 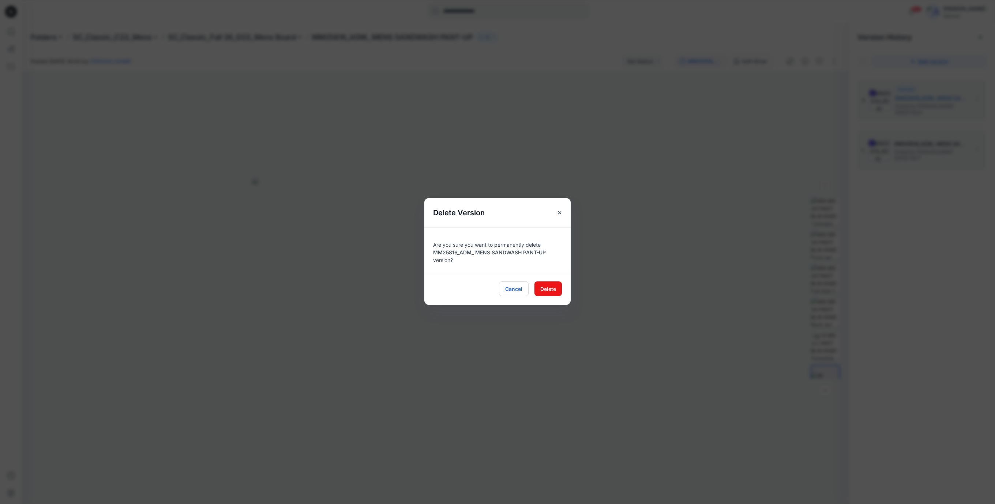 I want to click on div: Are you sure you want to permanently delete version?, so click(x=498, y=250).